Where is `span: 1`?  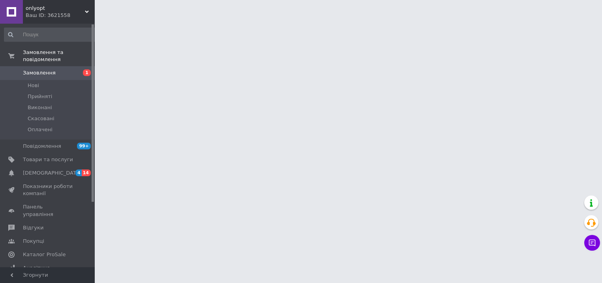
span: 1 is located at coordinates (87, 73).